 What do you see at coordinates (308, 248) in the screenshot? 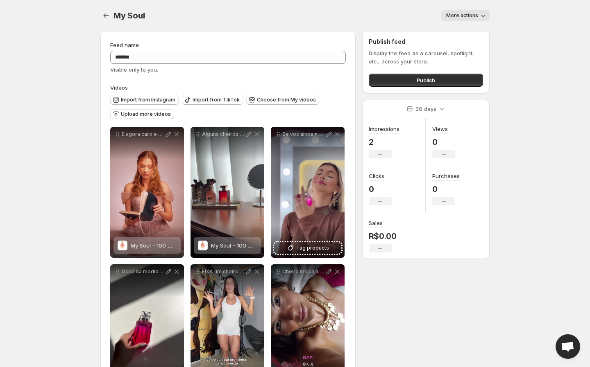
I see `button: Tag products` at bounding box center [308, 248].